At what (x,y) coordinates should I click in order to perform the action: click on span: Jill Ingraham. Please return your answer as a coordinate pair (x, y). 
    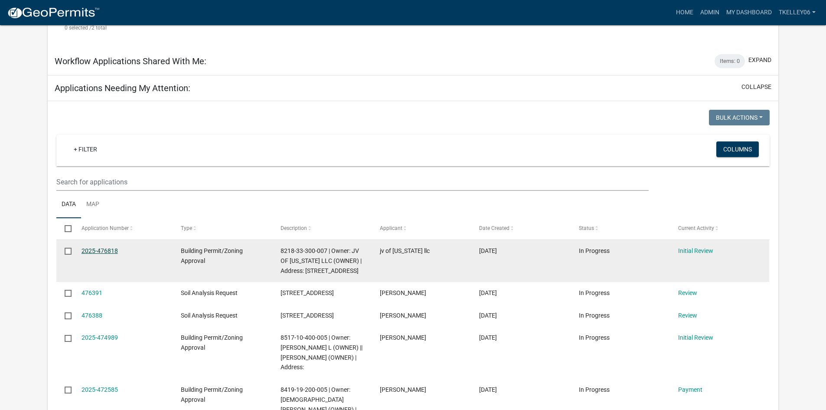
    Looking at the image, I should click on (403, 337).